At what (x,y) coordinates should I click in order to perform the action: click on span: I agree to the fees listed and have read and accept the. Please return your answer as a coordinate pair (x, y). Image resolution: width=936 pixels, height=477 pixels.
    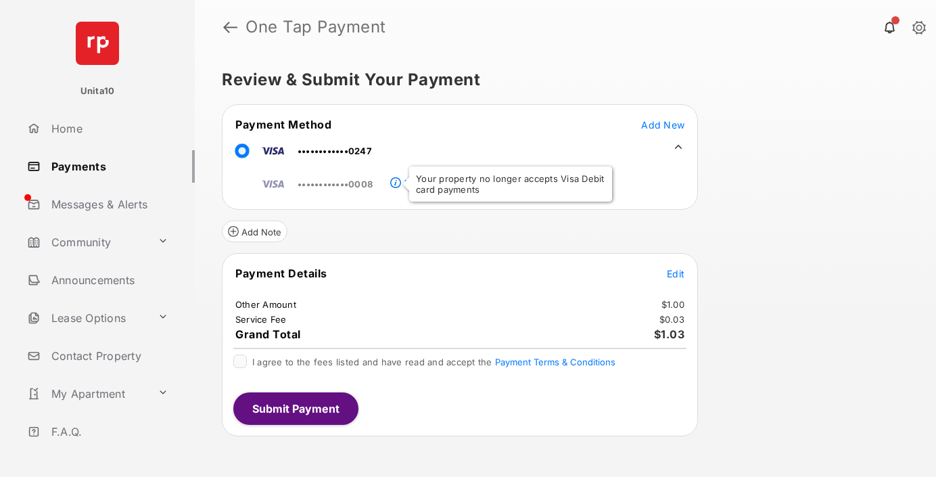
    Looking at the image, I should click on (433, 362).